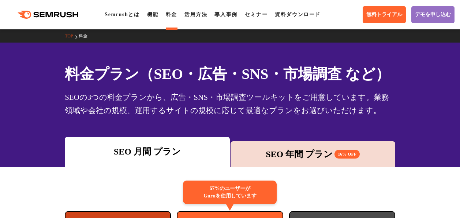 Image resolution: width=460 pixels, height=218 pixels. Describe the element at coordinates (385, 15) in the screenshot. I see `a: 無料トライアル` at that location.